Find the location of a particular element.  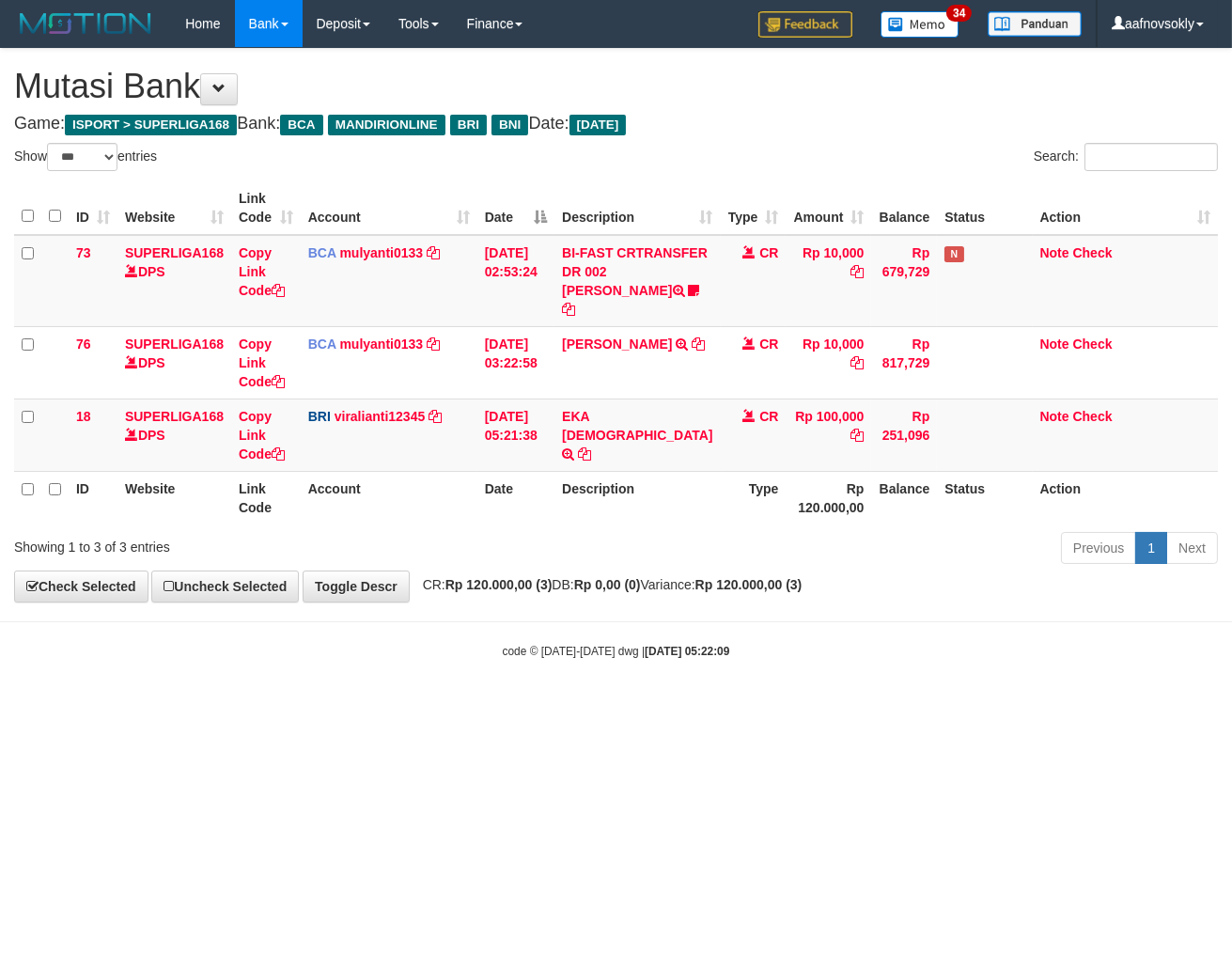

th: Website is located at coordinates (174, 497).